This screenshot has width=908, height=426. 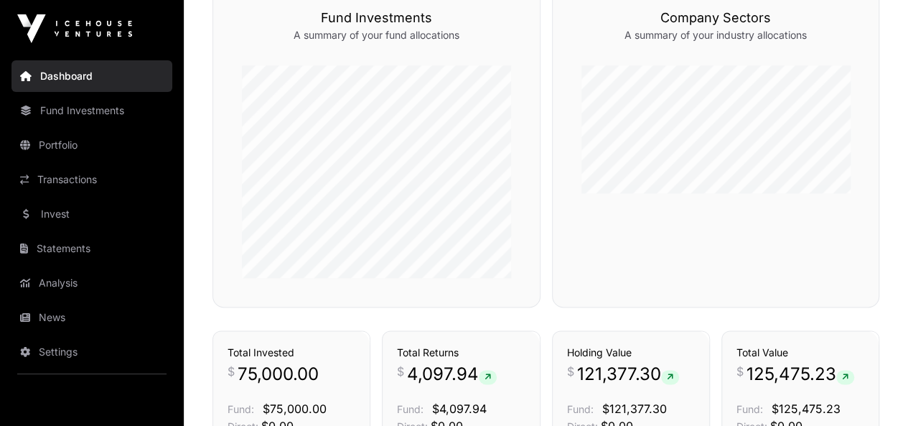 I want to click on a: Portfolio, so click(x=92, y=145).